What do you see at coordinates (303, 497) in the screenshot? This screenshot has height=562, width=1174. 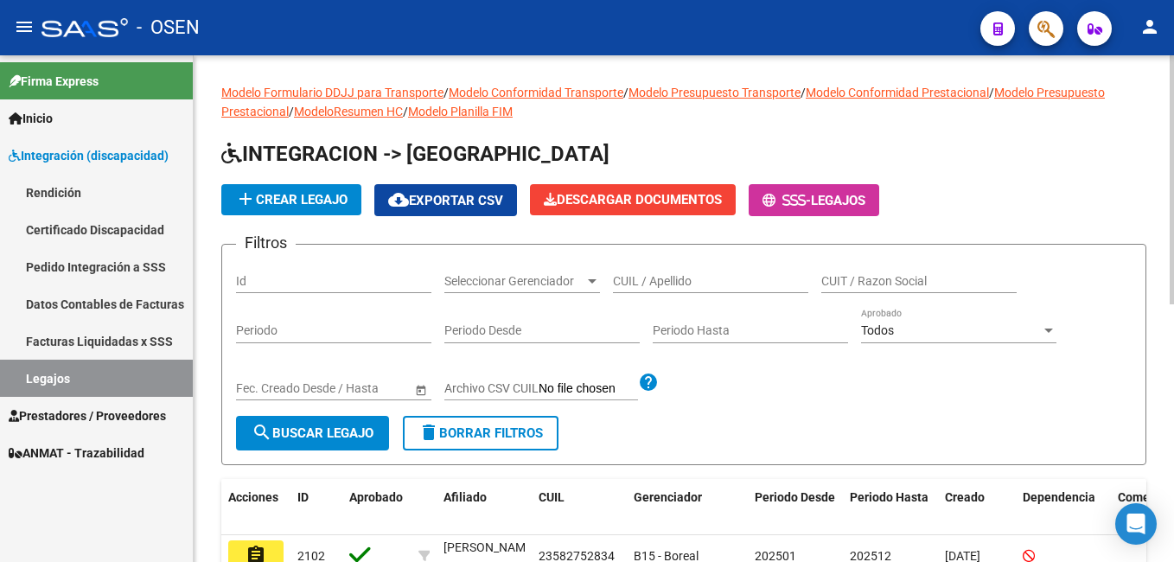 I see `span: ID` at bounding box center [303, 497].